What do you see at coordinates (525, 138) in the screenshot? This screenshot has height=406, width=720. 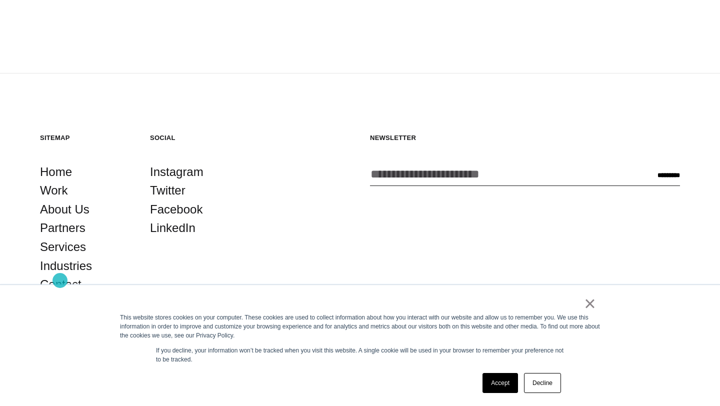 I see `h5: Newsletter` at bounding box center [525, 138].